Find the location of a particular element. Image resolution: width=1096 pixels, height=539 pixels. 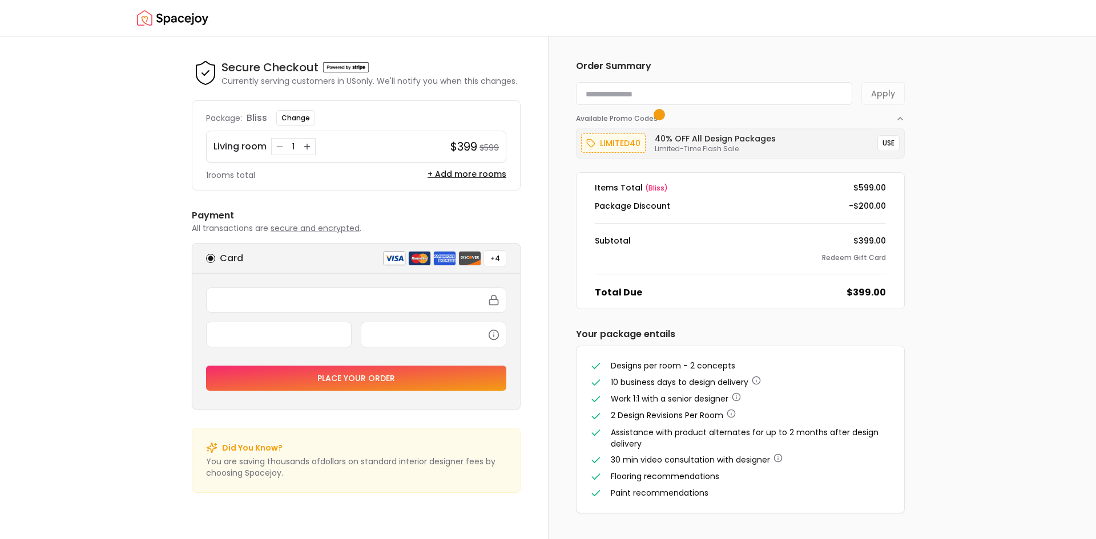

h6: Order Summary is located at coordinates (740, 66).